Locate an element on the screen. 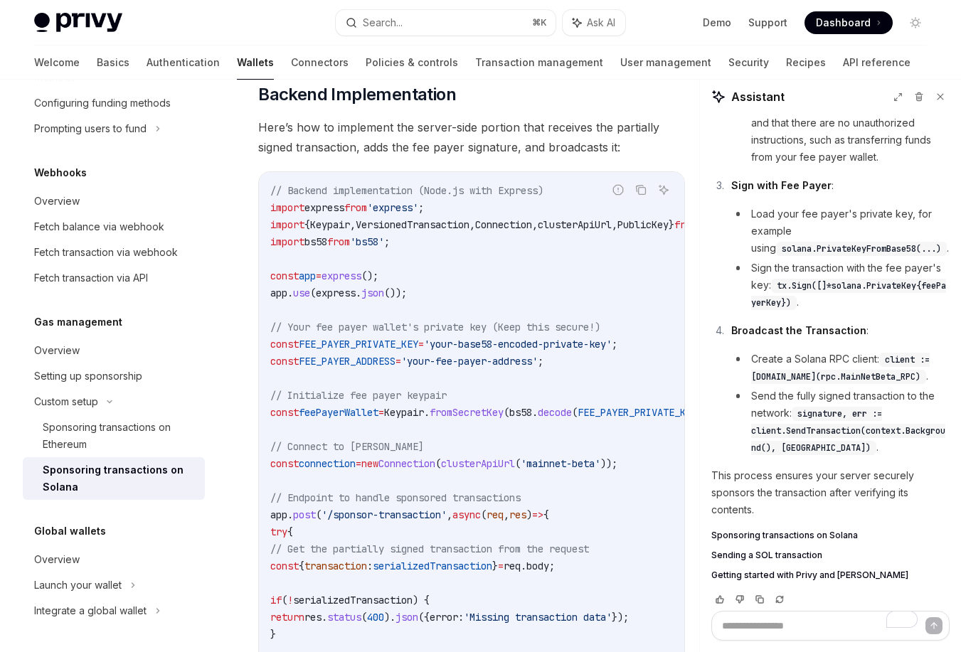 Image resolution: width=961 pixels, height=652 pixels. a: Policies & controls is located at coordinates (412, 63).